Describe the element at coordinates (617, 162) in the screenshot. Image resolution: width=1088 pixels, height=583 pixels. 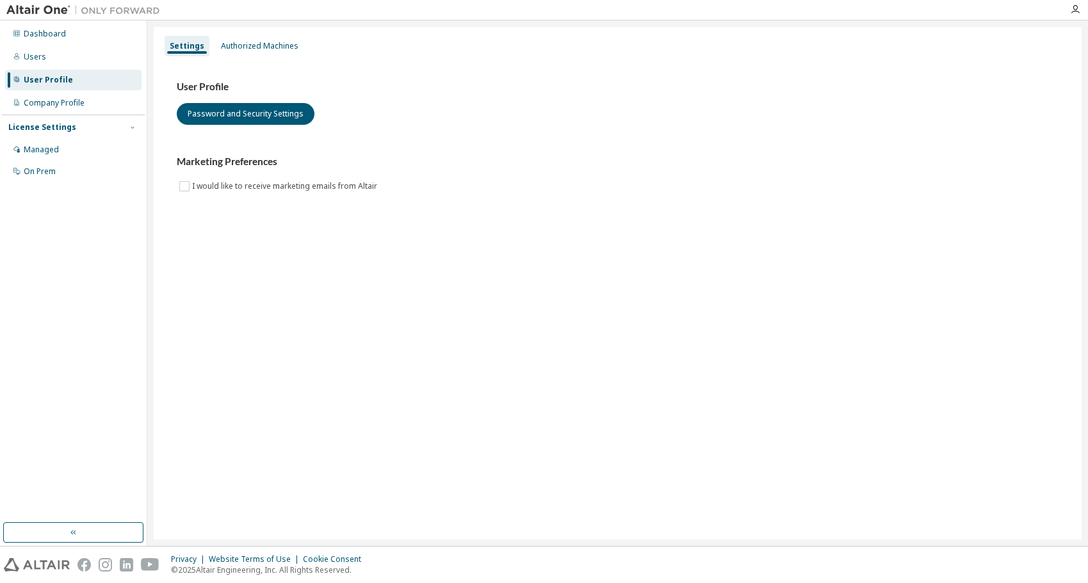
I see `h3: Marketing Preferences` at that location.